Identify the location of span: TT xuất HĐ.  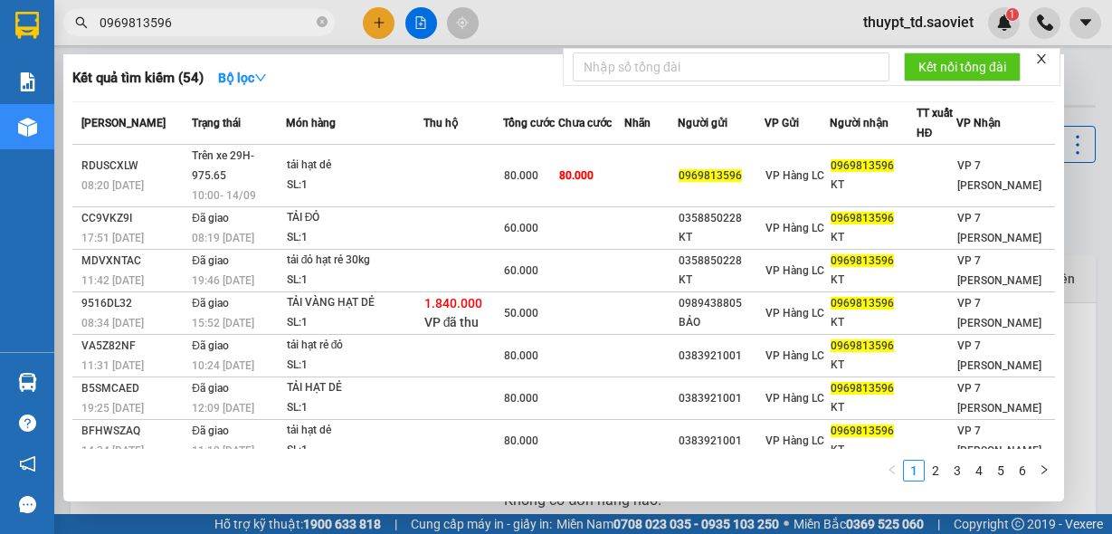
(934, 123).